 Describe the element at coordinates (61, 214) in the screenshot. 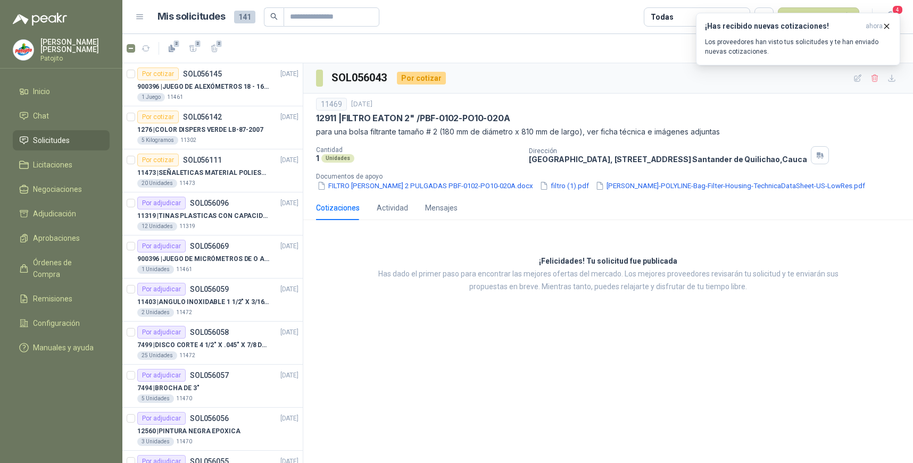

I see `a: Adjudicación` at that location.